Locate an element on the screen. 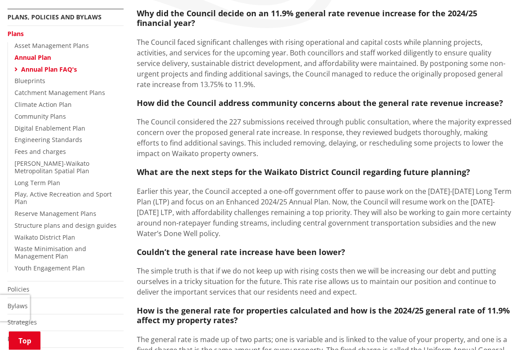 This screenshot has width=519, height=350. strong: Couldn’t the general rate increase have been lower? is located at coordinates (241, 252).